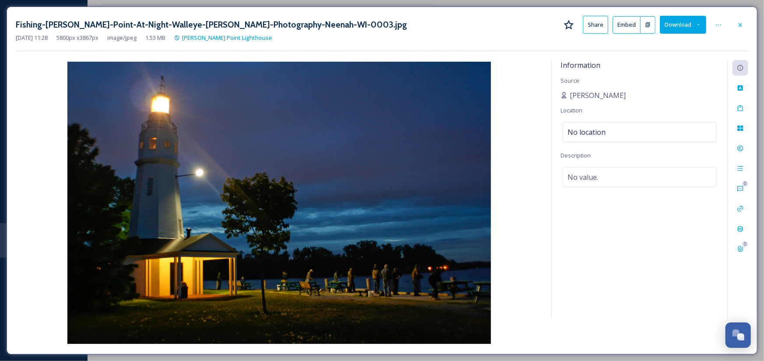  Describe the element at coordinates (627, 25) in the screenshot. I see `button: Embed` at that location.